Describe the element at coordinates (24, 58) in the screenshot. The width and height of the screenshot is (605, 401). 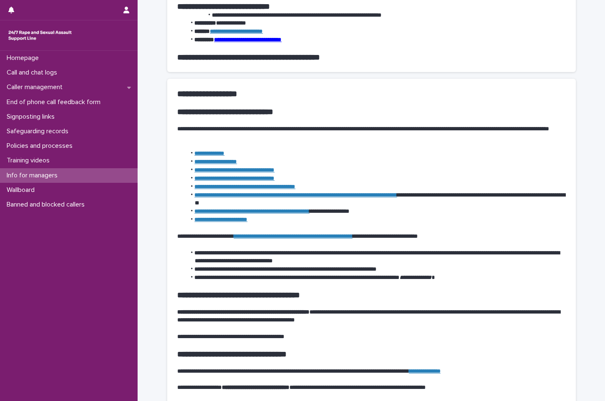
I see `p: Homepage` at that location.